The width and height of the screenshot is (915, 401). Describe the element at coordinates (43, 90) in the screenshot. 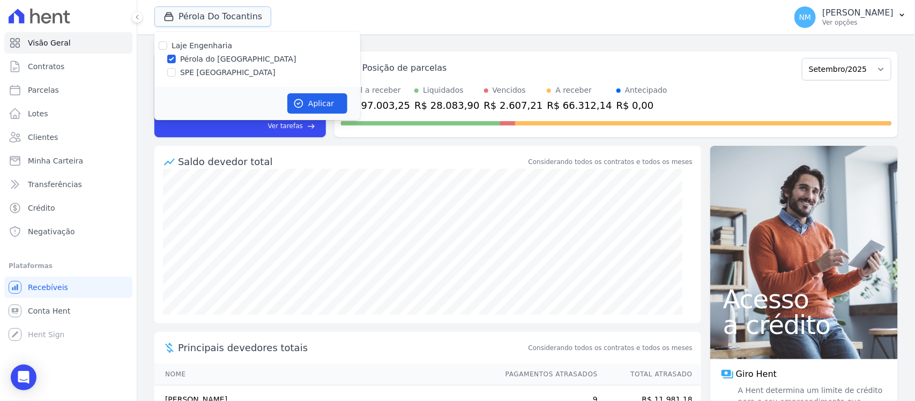

I see `span: Parcelas` at that location.